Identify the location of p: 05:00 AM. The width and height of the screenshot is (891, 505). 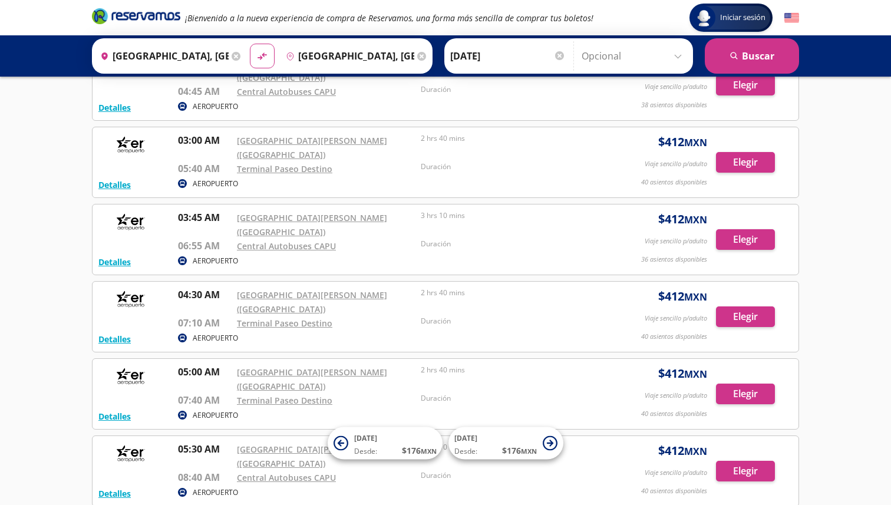
(204, 372).